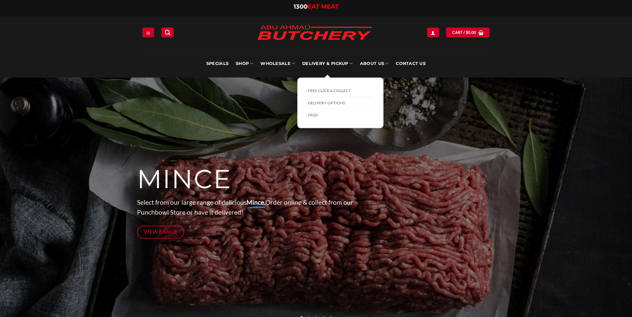  I want to click on a: Search, so click(168, 32).